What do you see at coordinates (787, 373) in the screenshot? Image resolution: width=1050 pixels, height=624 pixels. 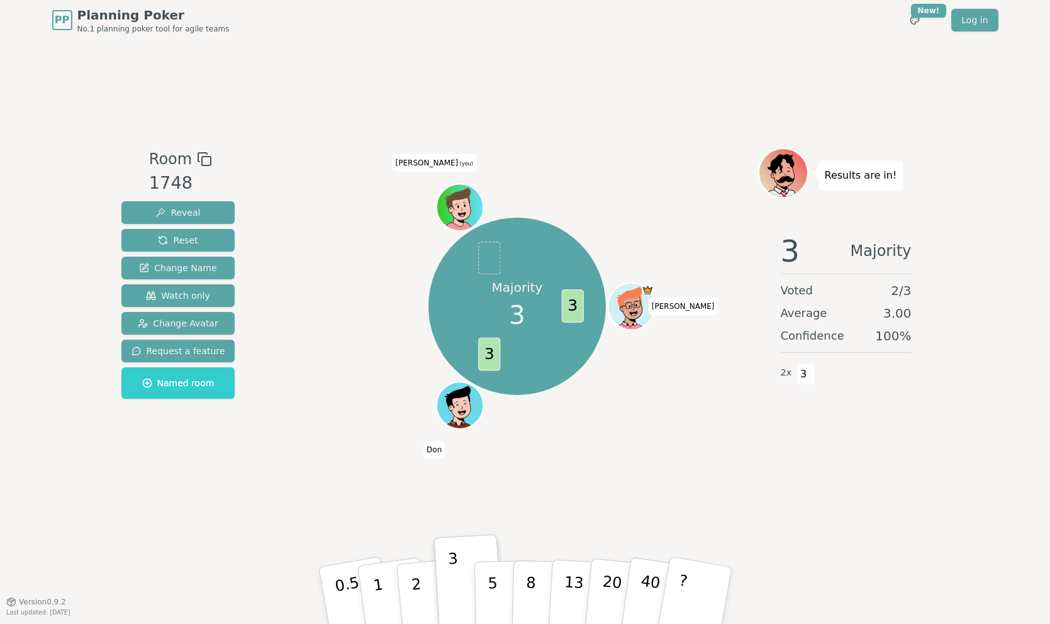 I see `span: 2 x` at bounding box center [787, 373].